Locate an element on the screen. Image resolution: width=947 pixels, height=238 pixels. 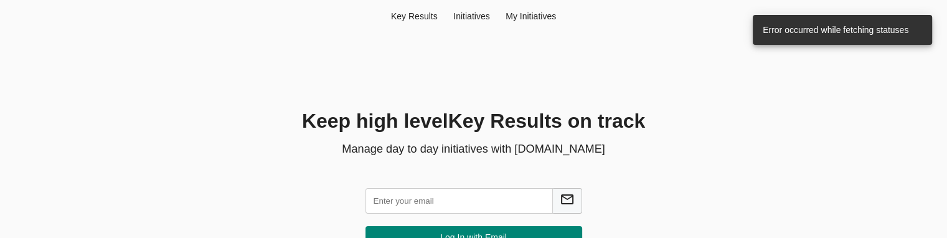
div: Key Result s is located at coordinates (414, 16).